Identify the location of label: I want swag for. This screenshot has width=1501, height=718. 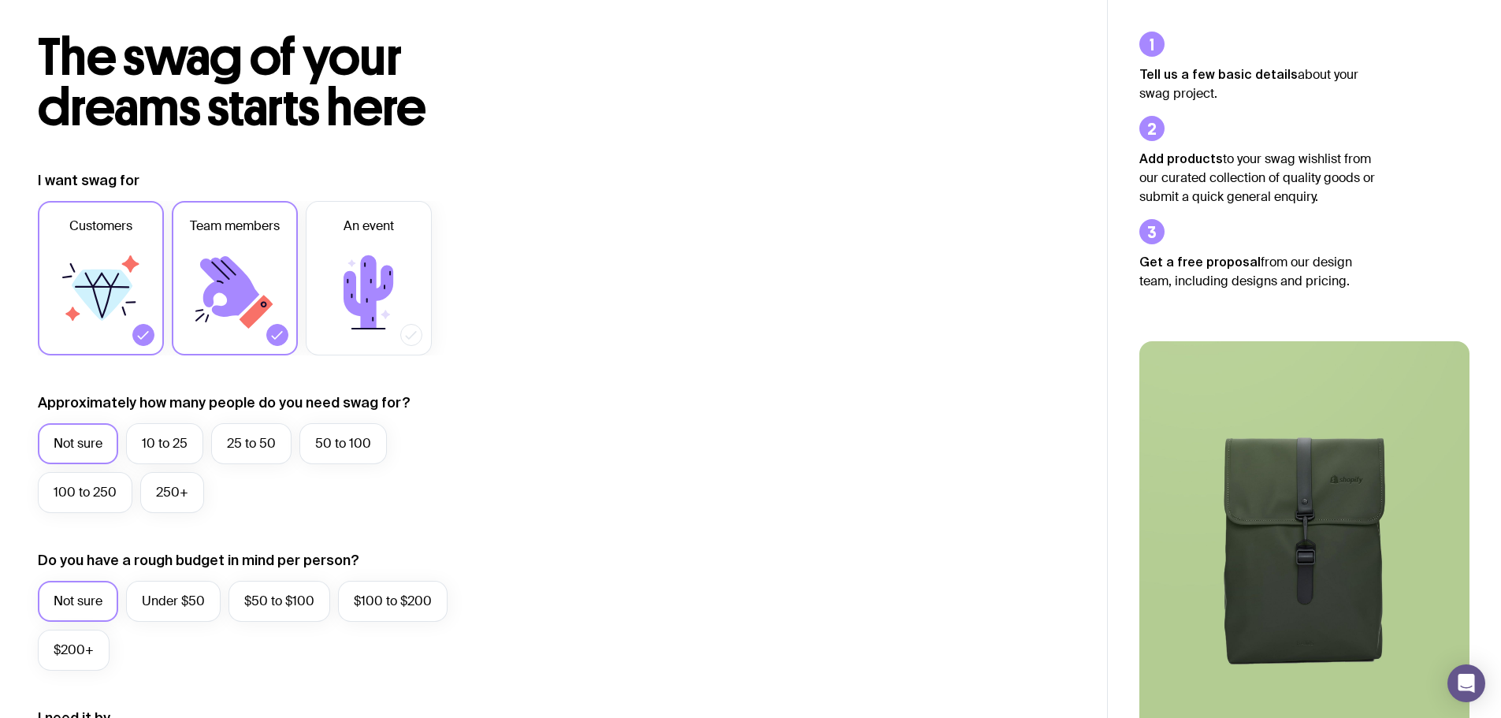
(88, 180).